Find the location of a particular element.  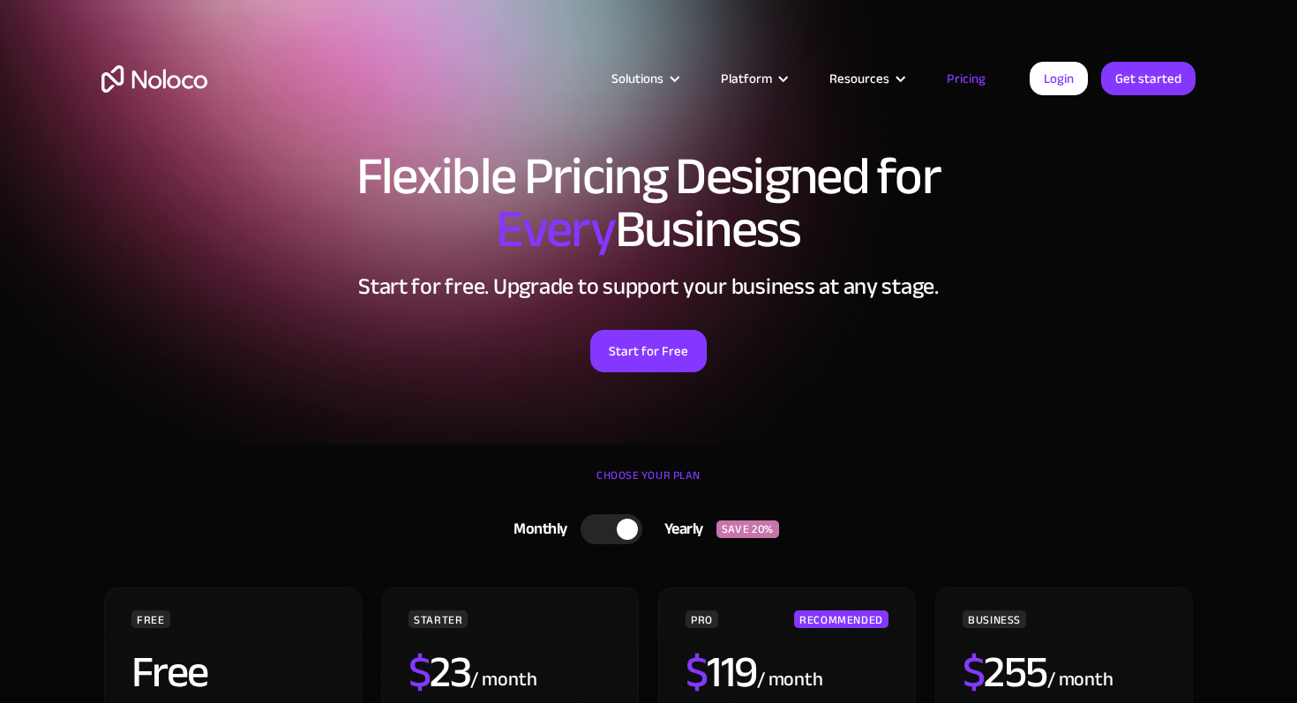

div: BUSINESS is located at coordinates (995, 619).